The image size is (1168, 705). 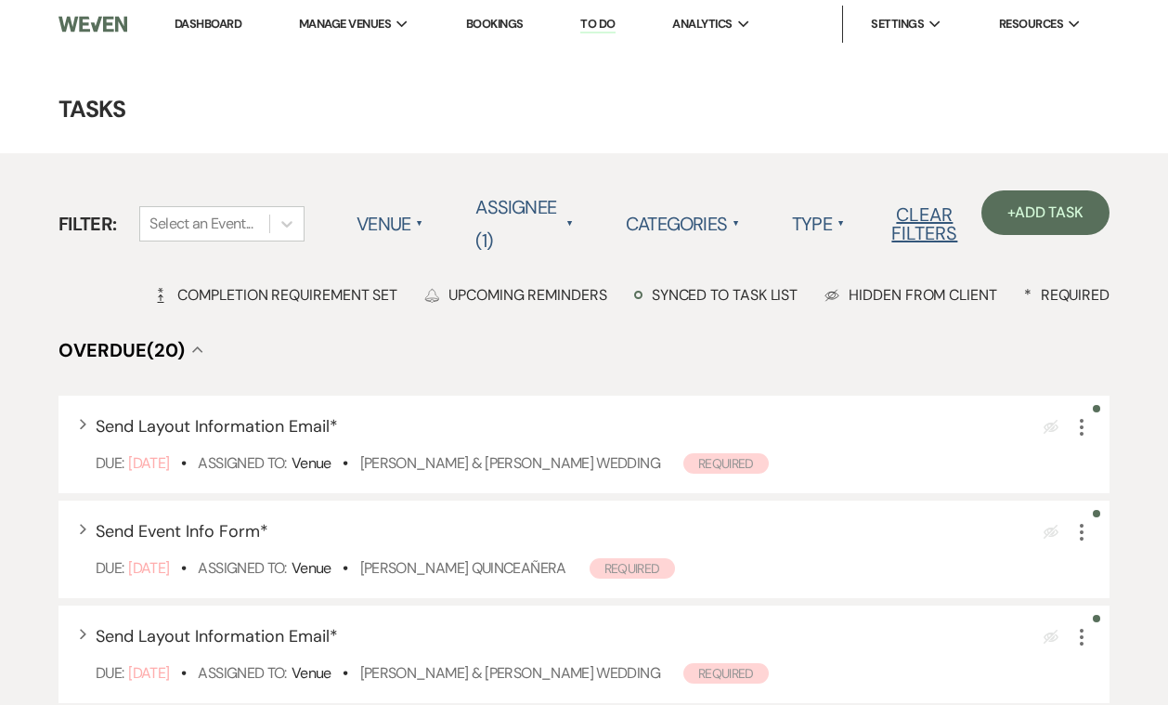 What do you see at coordinates (1031, 24) in the screenshot?
I see `span: Resources` at bounding box center [1031, 24].